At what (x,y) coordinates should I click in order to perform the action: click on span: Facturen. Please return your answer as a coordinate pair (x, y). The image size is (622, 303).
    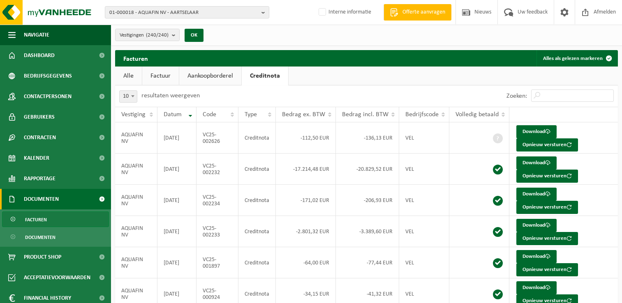
    Looking at the image, I should click on (36, 220).